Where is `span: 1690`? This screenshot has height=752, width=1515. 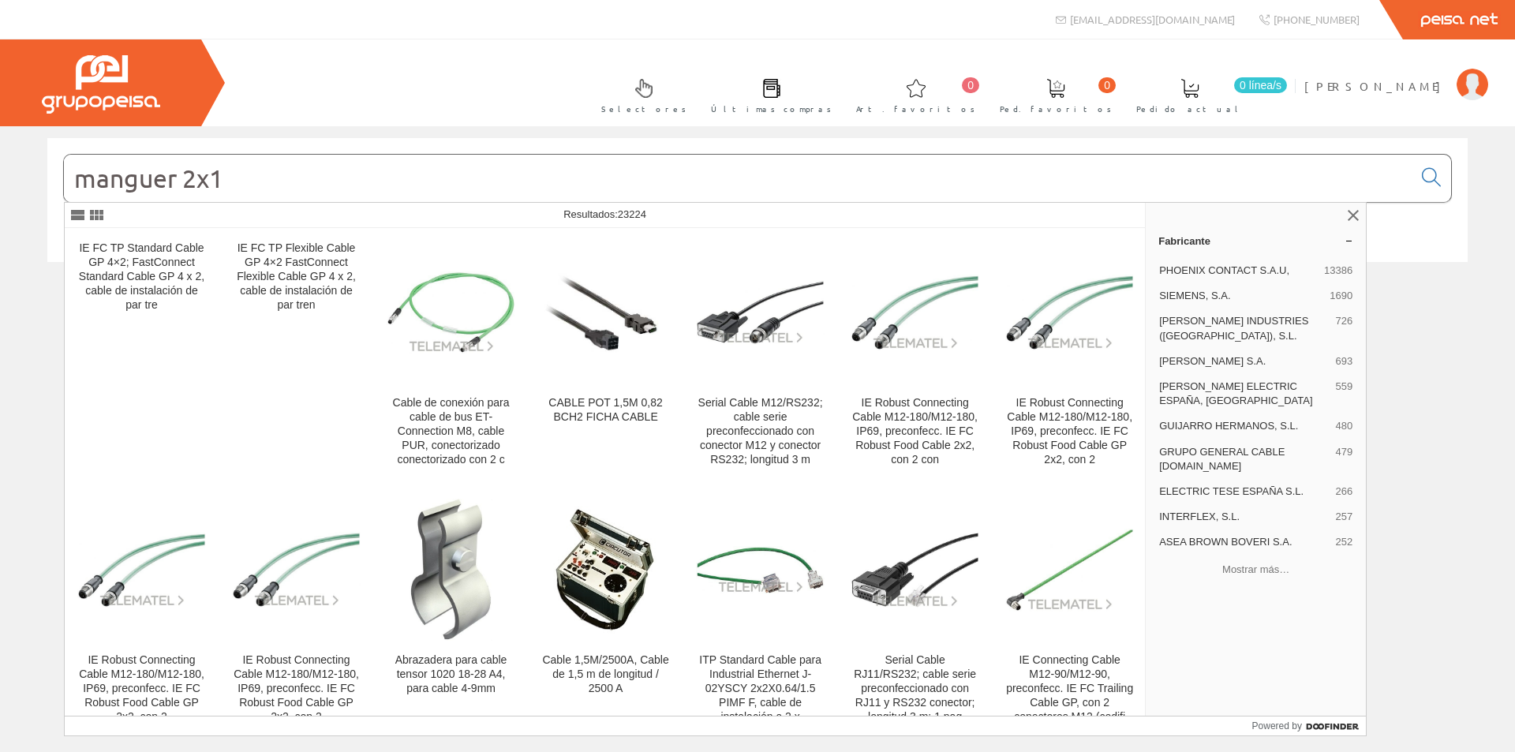
span: 1690 is located at coordinates (1340, 296).